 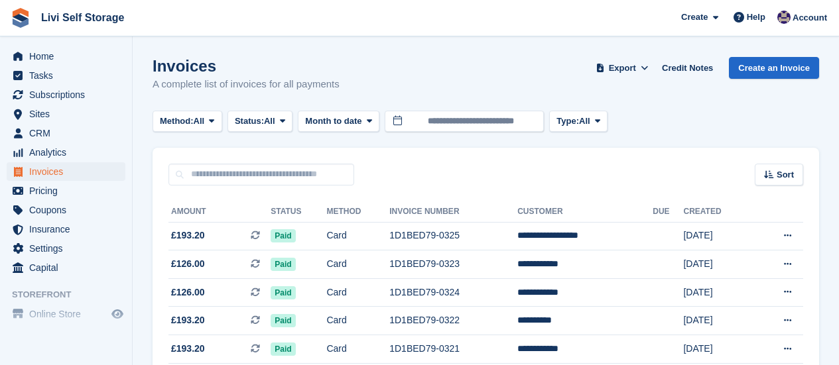 What do you see at coordinates (568, 121) in the screenshot?
I see `span: Type:` at bounding box center [568, 121].